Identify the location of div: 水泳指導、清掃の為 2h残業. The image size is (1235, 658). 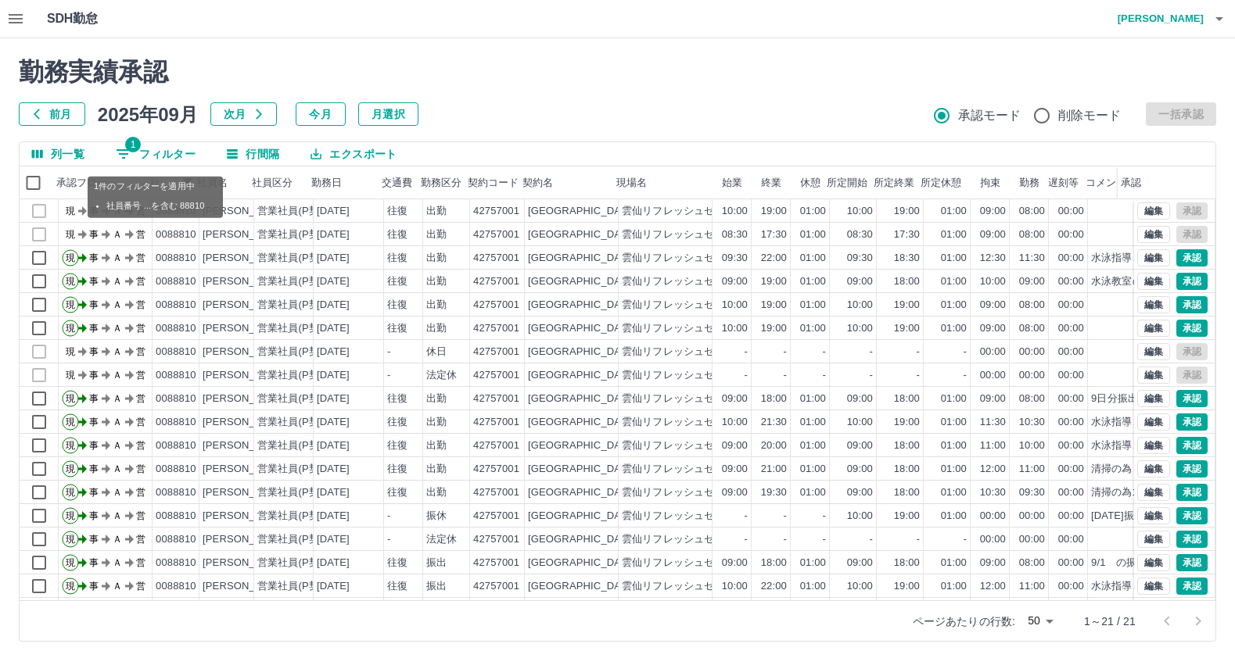
(1154, 422).